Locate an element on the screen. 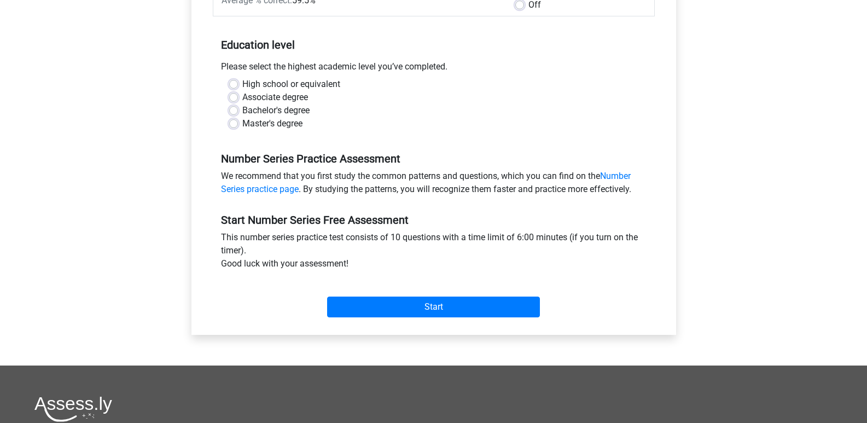 The height and width of the screenshot is (423, 867). input: Start is located at coordinates (433, 307).